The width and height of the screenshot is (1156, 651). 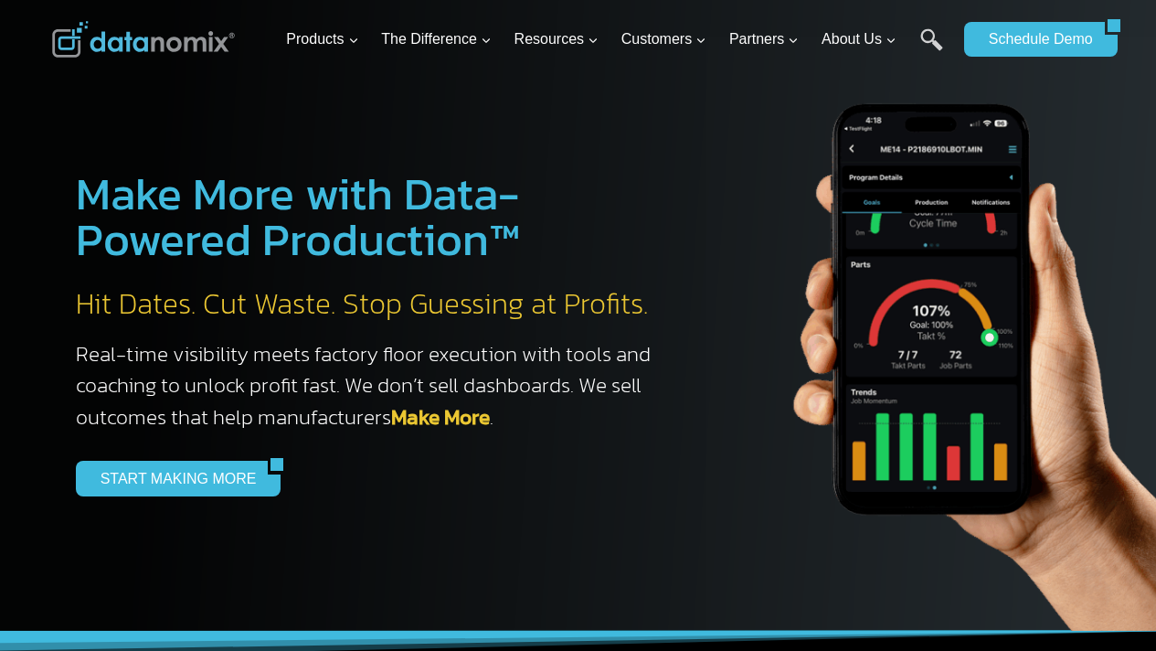 What do you see at coordinates (663, 39) in the screenshot?
I see `span: Customers` at bounding box center [663, 39].